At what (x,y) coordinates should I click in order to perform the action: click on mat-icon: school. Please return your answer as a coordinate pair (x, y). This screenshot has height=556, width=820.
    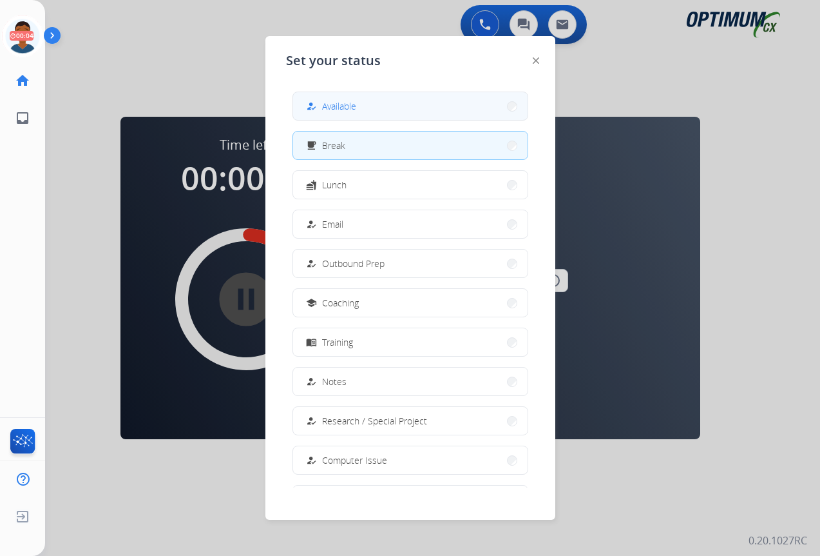
    Looking at the image, I should click on (311, 302).